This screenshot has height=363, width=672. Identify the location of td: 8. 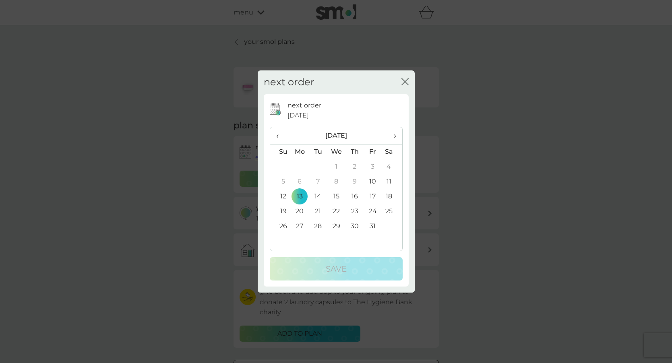
(336, 182).